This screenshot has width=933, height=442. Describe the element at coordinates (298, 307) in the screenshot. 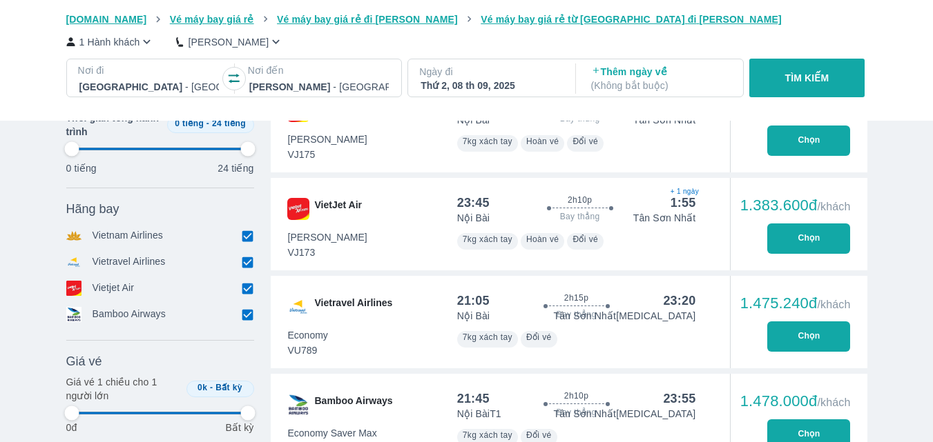

I see `img: VU` at that location.